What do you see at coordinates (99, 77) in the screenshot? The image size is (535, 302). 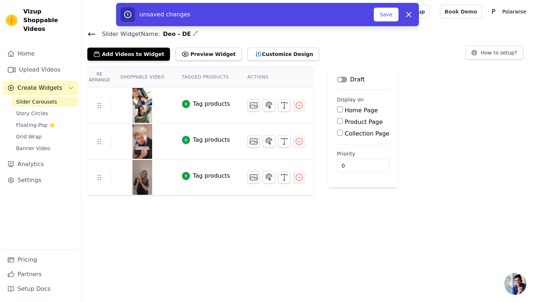 I see `th: Re Arrange` at bounding box center [99, 77].